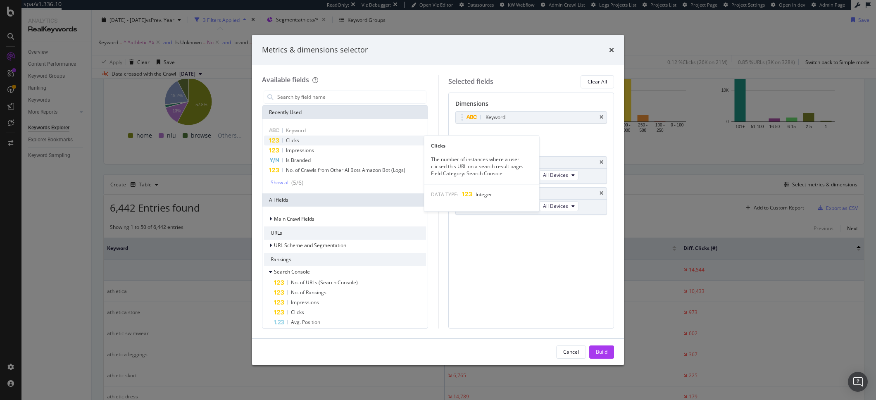  Describe the element at coordinates (445, 194) in the screenshot. I see `span: DATA TYPE:` at that location.